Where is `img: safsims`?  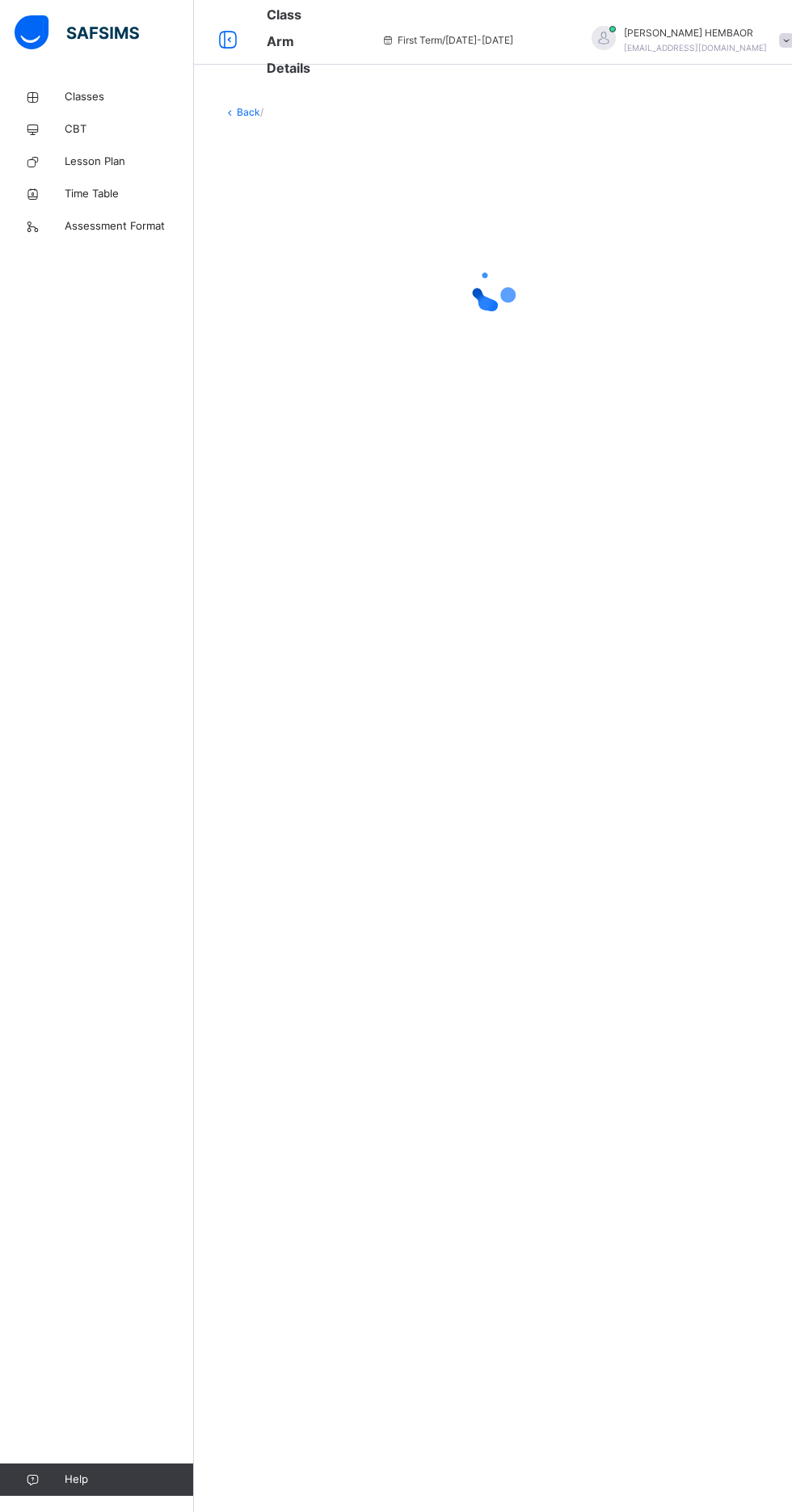
img: safsims is located at coordinates (76, 32).